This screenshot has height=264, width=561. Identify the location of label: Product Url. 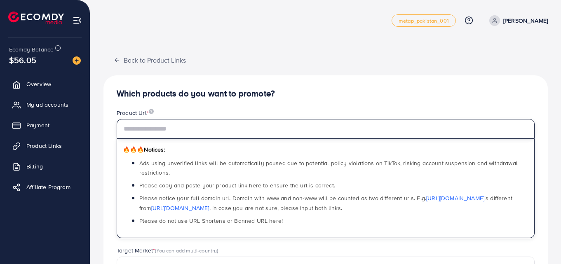
(135, 113).